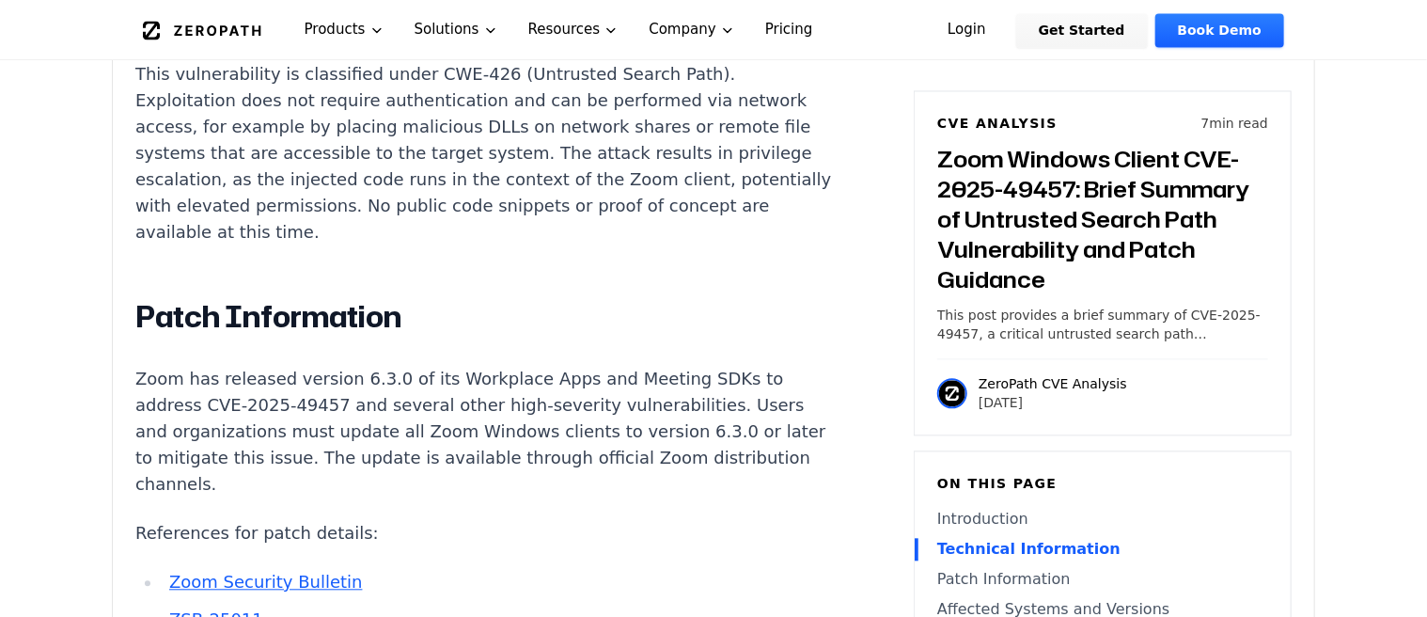 The width and height of the screenshot is (1427, 617). What do you see at coordinates (1103, 579) in the screenshot?
I see `a: Patch Information` at bounding box center [1103, 579].